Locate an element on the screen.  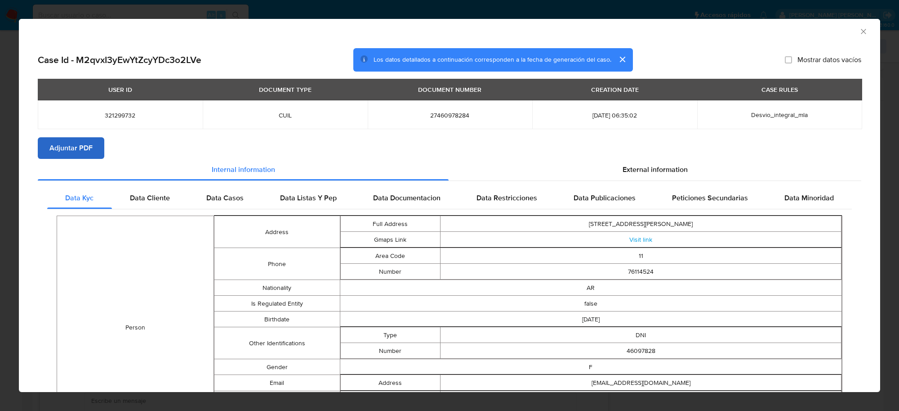
span: Mostrar datos vacíos is located at coordinates (830, 60).